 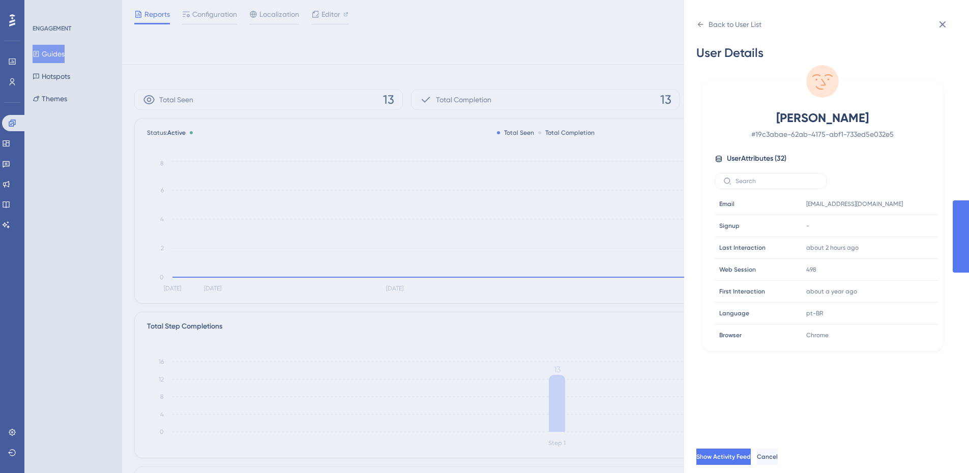 What do you see at coordinates (776, 181) in the screenshot?
I see `input: Search` at bounding box center [776, 181].